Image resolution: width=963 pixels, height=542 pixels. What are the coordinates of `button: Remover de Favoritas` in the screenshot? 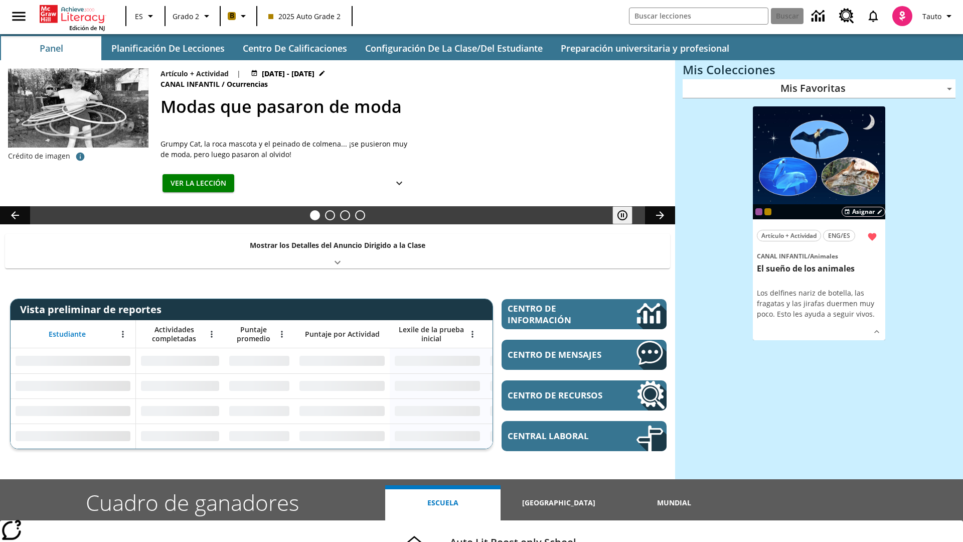 It's located at (872, 237).